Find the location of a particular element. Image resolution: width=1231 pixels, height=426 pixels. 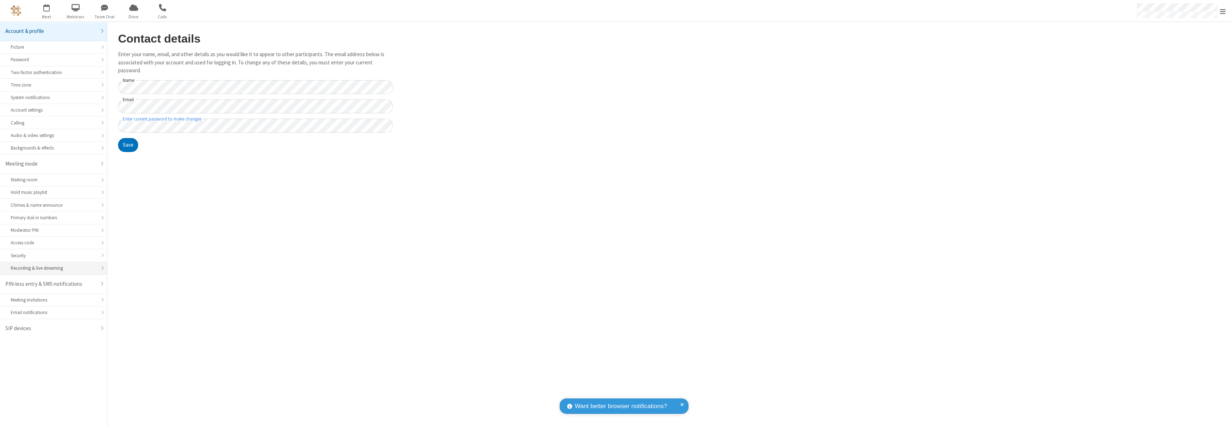

div: Calling is located at coordinates (53, 123).